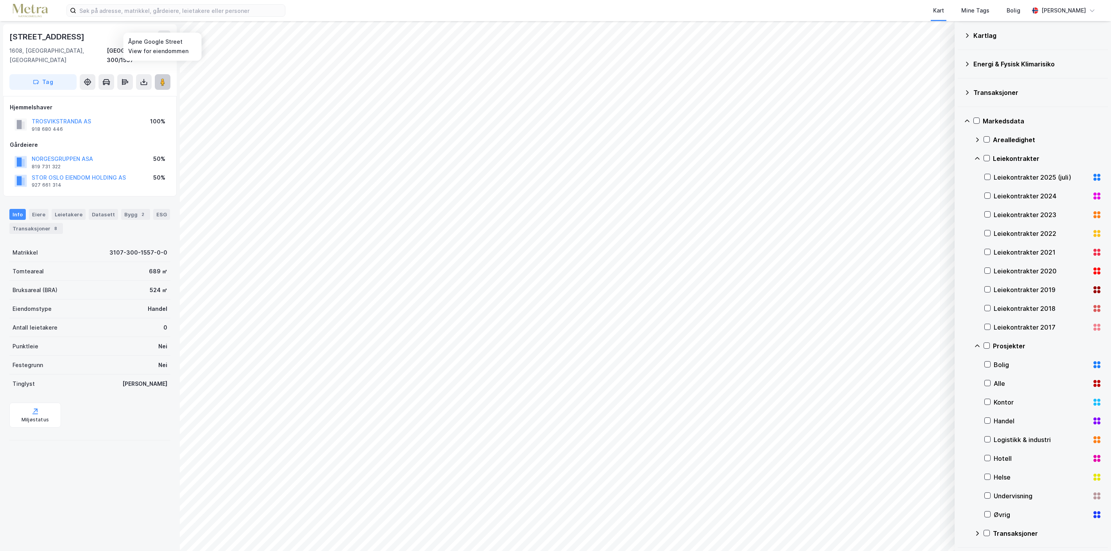  What do you see at coordinates (158, 272) in the screenshot?
I see `div: 689 ㎡` at bounding box center [158, 272].